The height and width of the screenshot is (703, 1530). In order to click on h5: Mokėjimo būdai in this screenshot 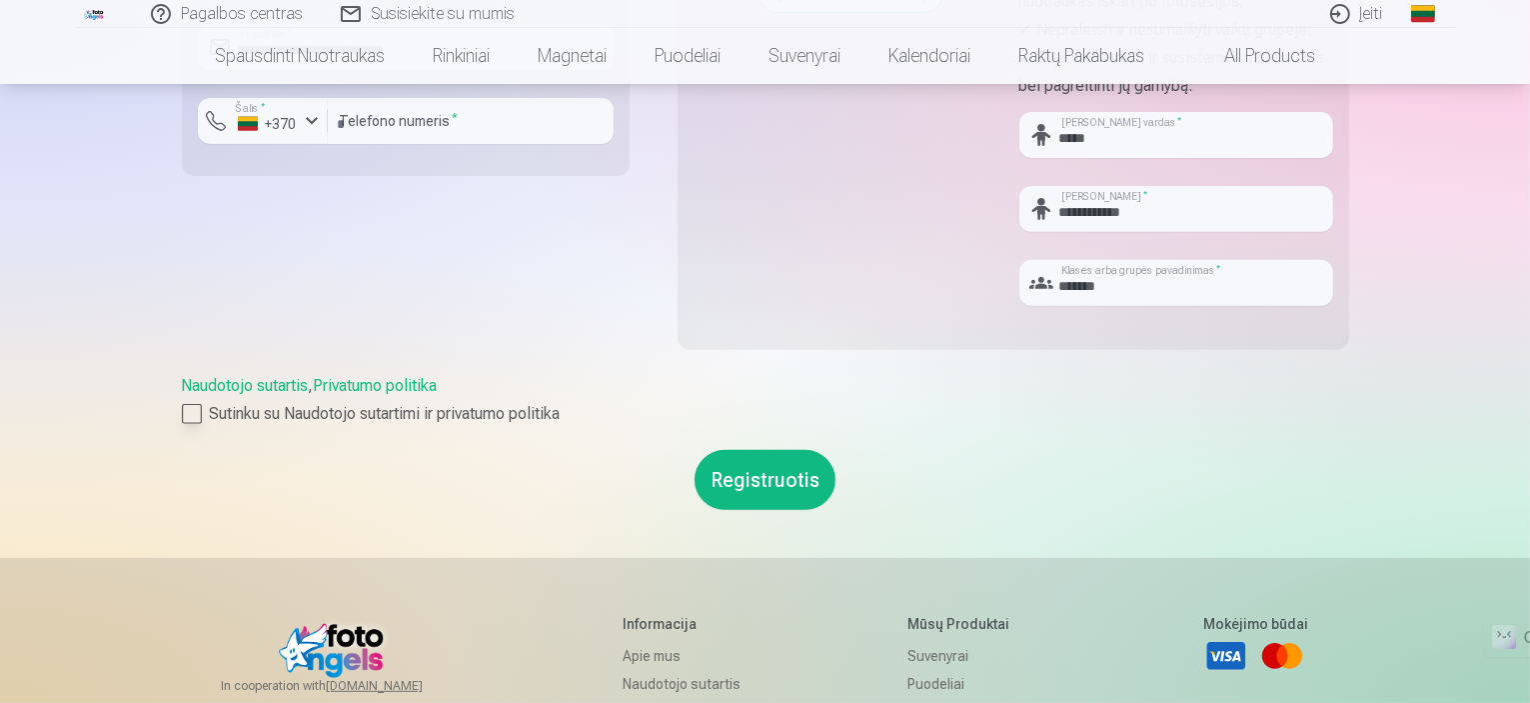, I will do `click(1256, 624)`.